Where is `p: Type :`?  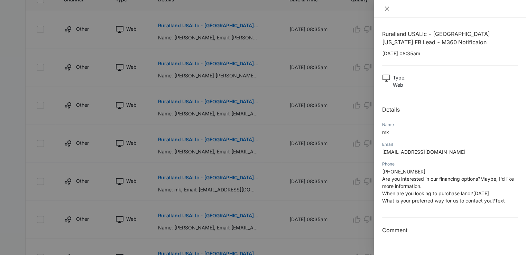 p: Type : is located at coordinates (399, 77).